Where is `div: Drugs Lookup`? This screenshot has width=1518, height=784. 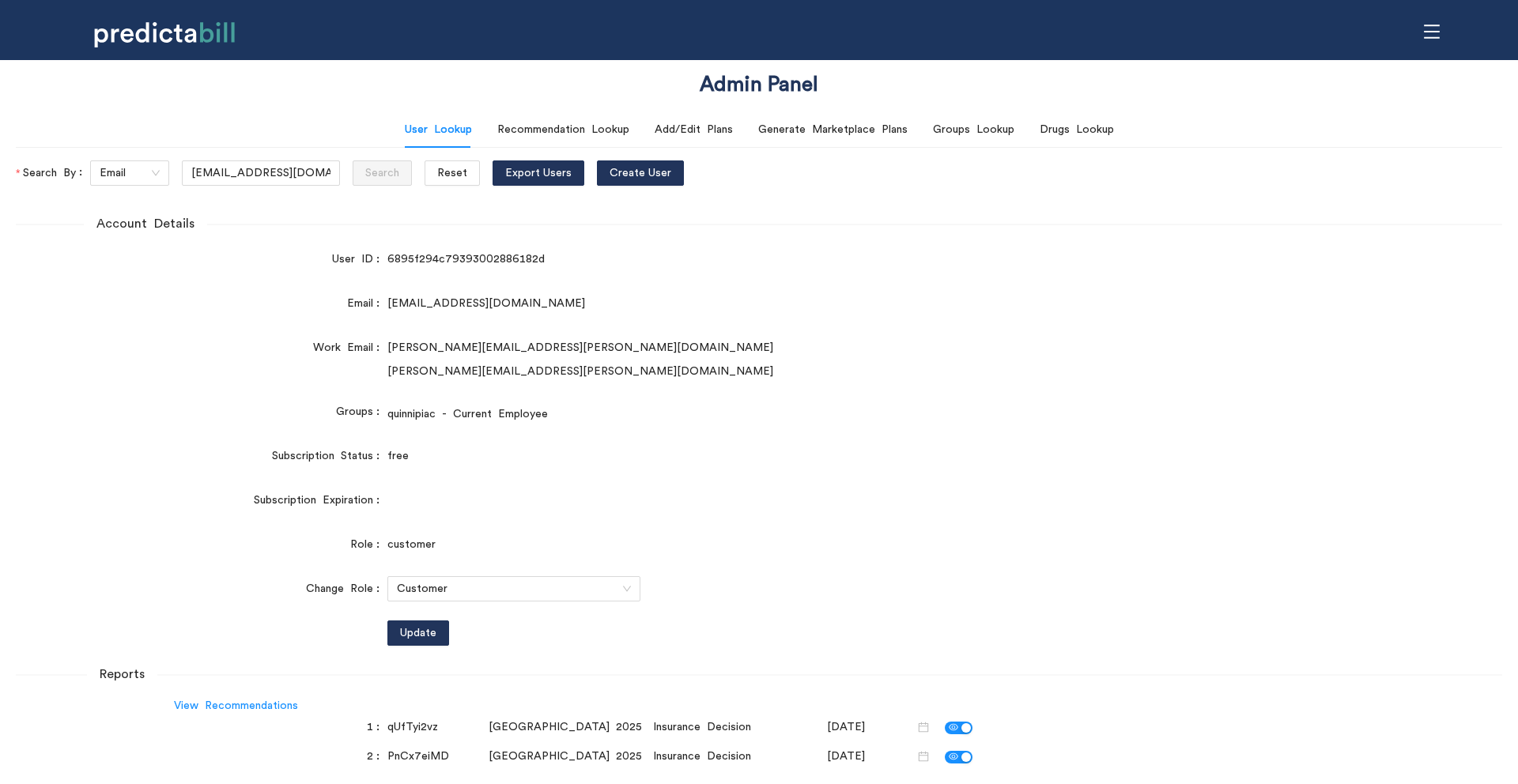 div: Drugs Lookup is located at coordinates (1077, 130).